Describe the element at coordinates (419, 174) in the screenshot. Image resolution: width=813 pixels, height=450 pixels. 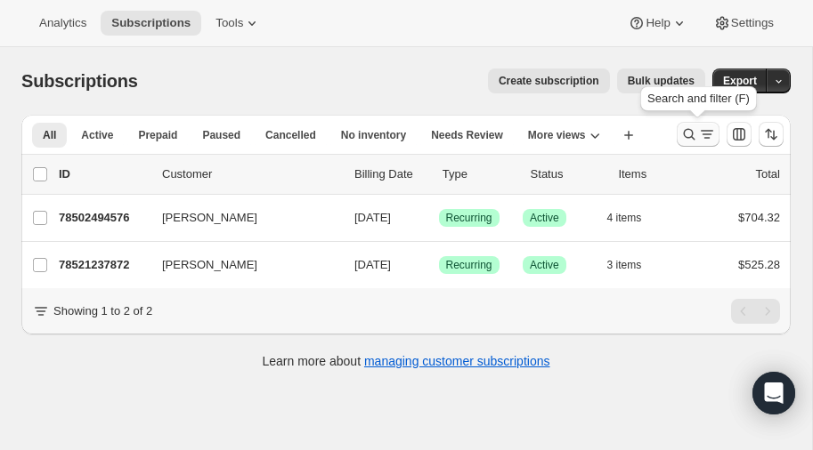
I see `div: IDCustomerBilling DateTypeStatusItemsTotal` at that location.